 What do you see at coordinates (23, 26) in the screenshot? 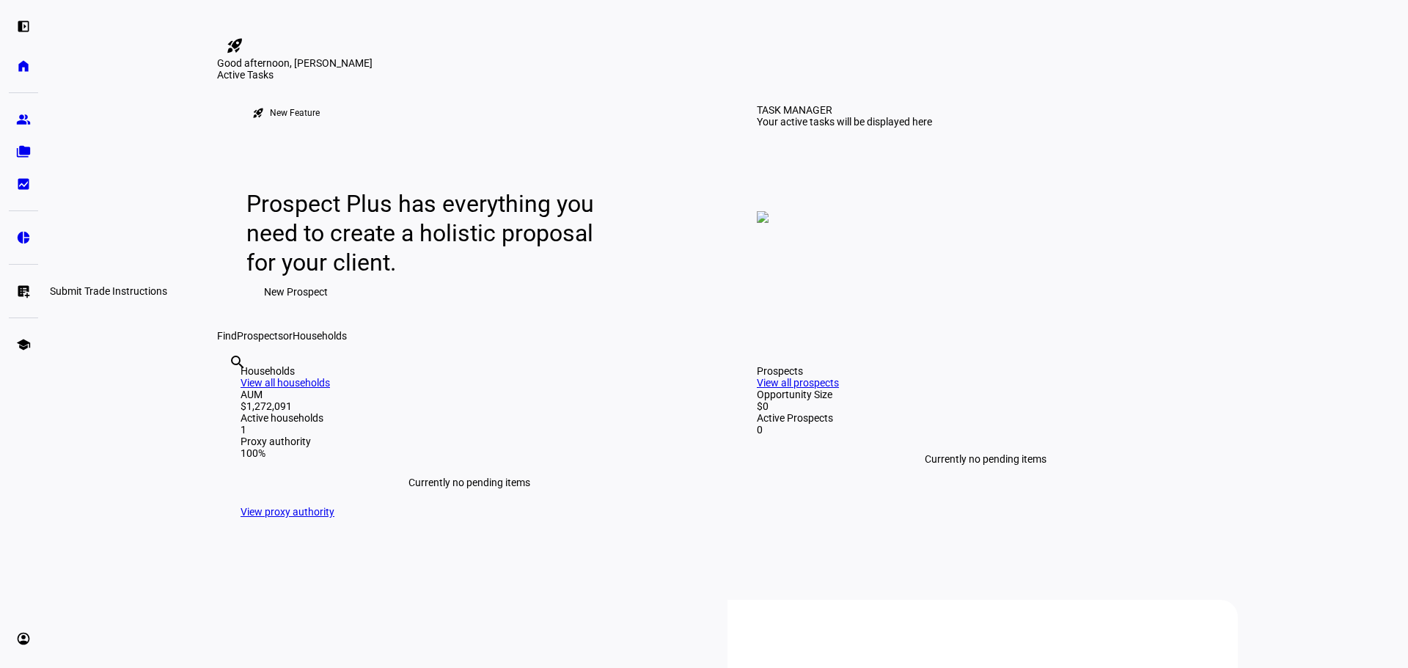
I see `eth-mat-symbol: left_panel_open` at bounding box center [23, 26].